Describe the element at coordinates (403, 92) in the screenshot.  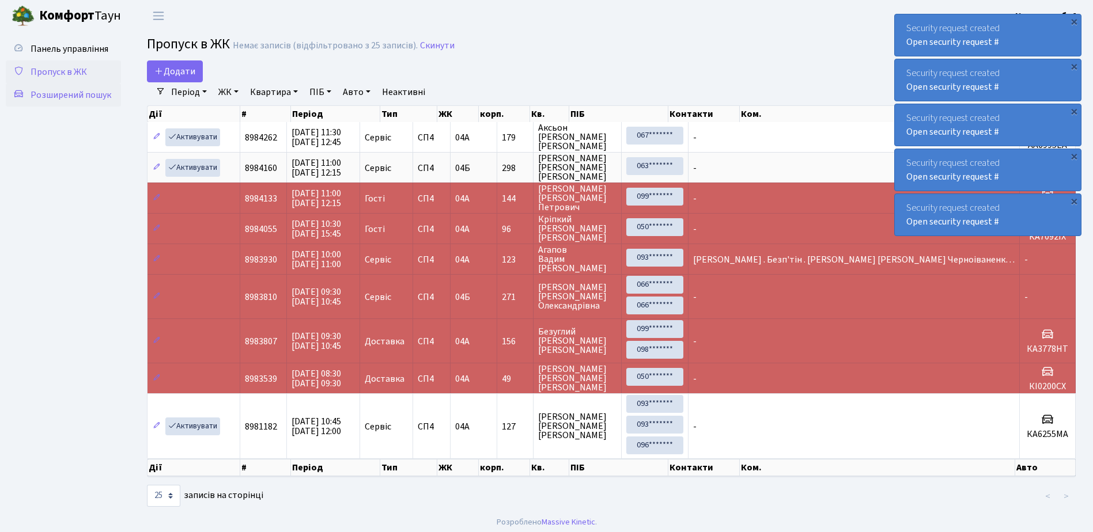
I see `a: Неактивні` at that location.